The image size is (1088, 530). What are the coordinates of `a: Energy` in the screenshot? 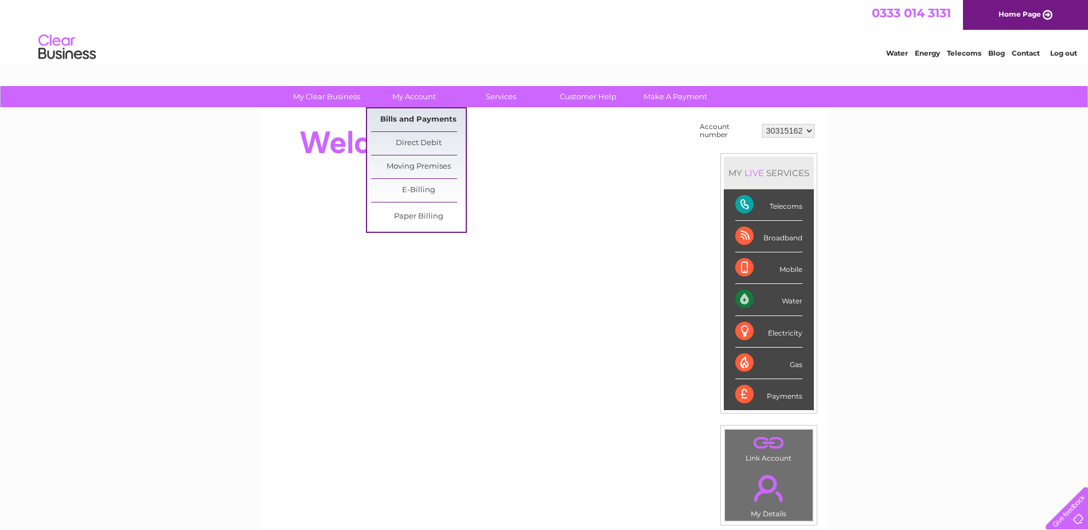 It's located at (928, 53).